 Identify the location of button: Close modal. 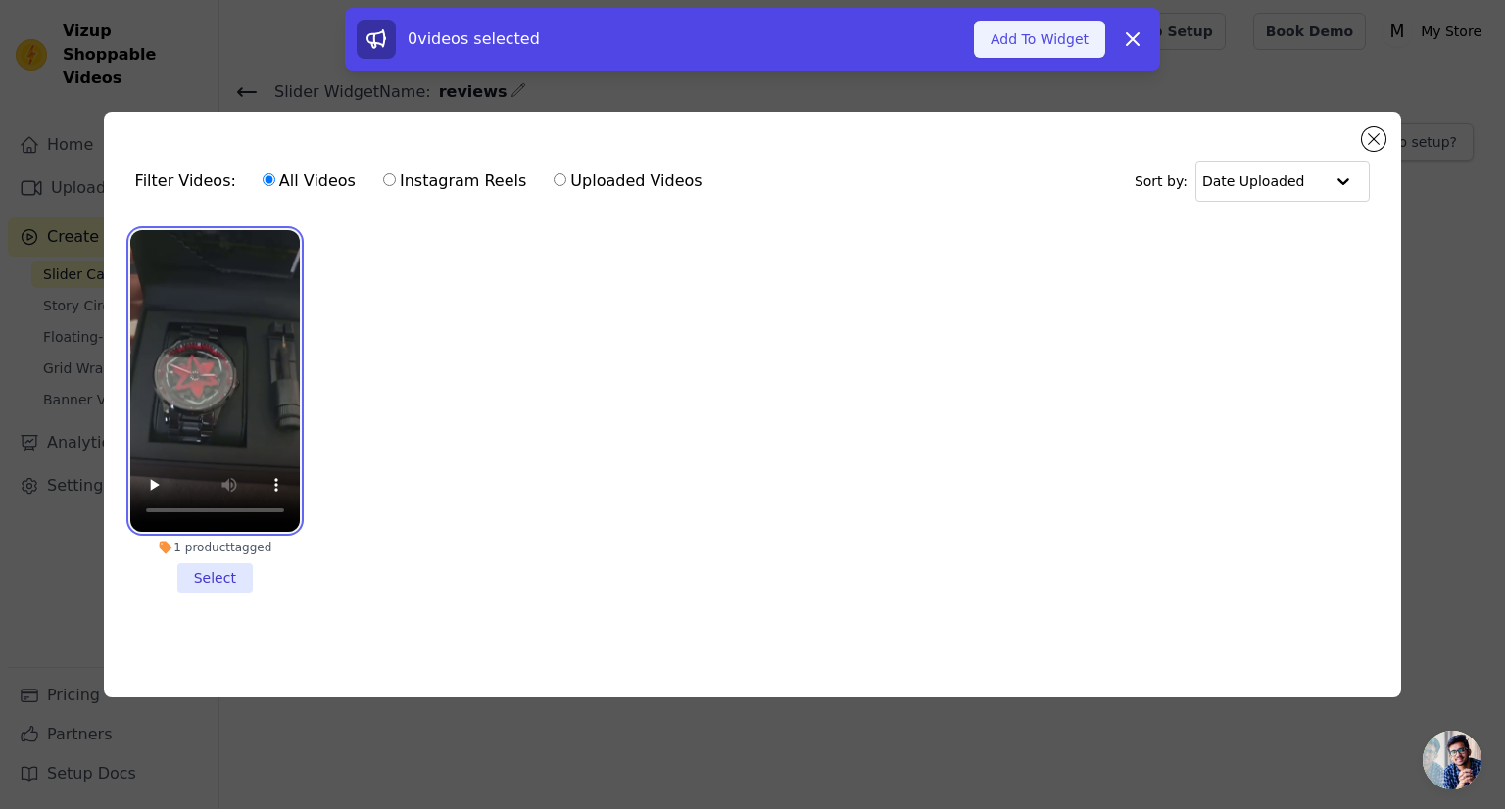
(1374, 139).